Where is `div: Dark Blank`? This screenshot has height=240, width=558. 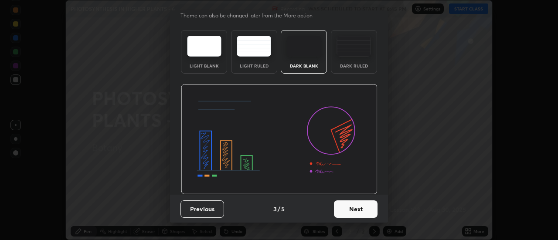
div: Dark Blank is located at coordinates (304, 66).